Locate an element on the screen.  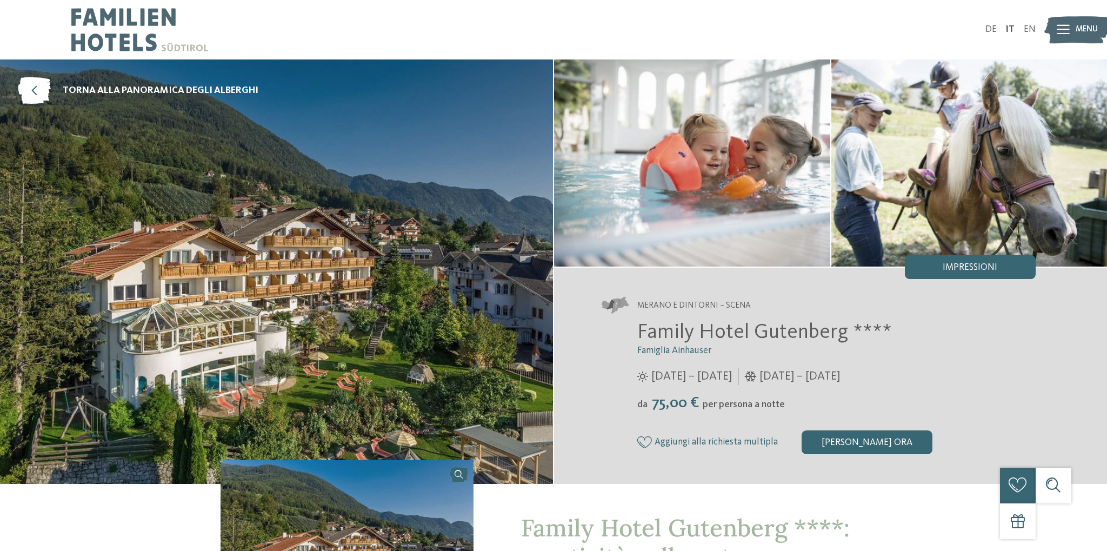
i: Orari d'apertura estate is located at coordinates (643, 377).